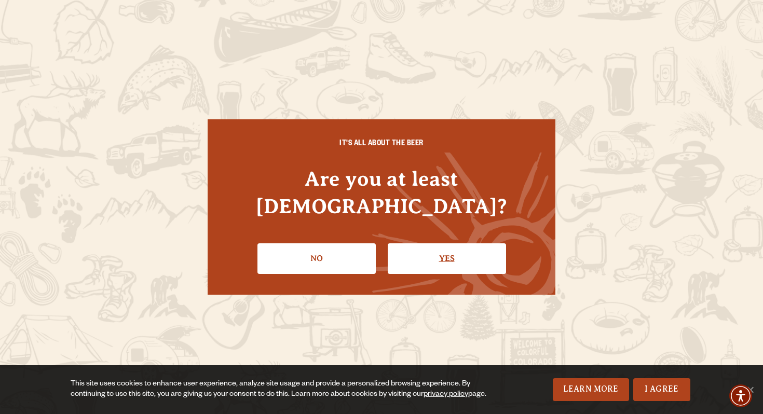 The width and height of the screenshot is (763, 414). I want to click on a: Confirm I'm 21 or older, so click(447, 259).